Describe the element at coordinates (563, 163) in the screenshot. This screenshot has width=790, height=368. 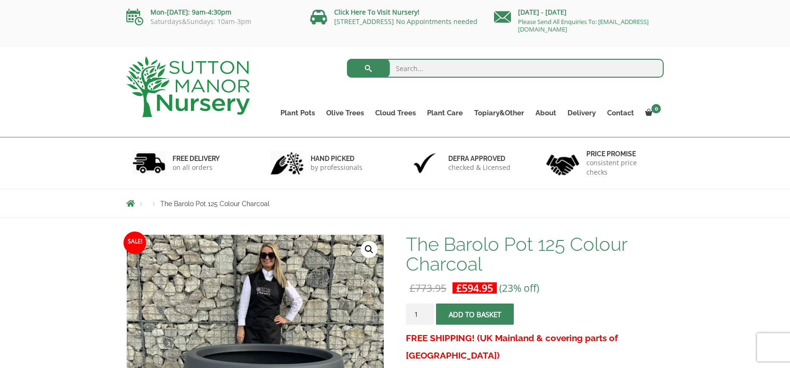
I see `img: 4.jpg` at that location.